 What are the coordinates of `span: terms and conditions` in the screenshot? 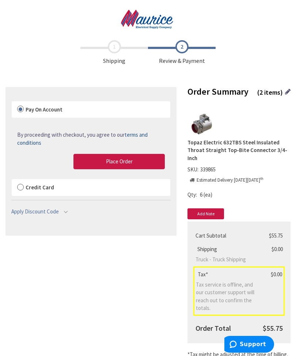 It's located at (82, 139).